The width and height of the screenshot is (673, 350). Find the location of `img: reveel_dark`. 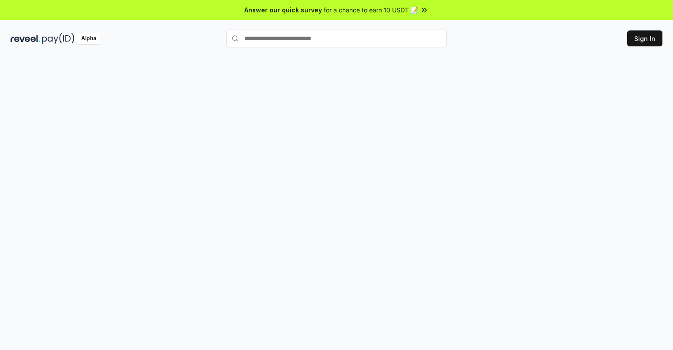

img: reveel_dark is located at coordinates (25, 38).